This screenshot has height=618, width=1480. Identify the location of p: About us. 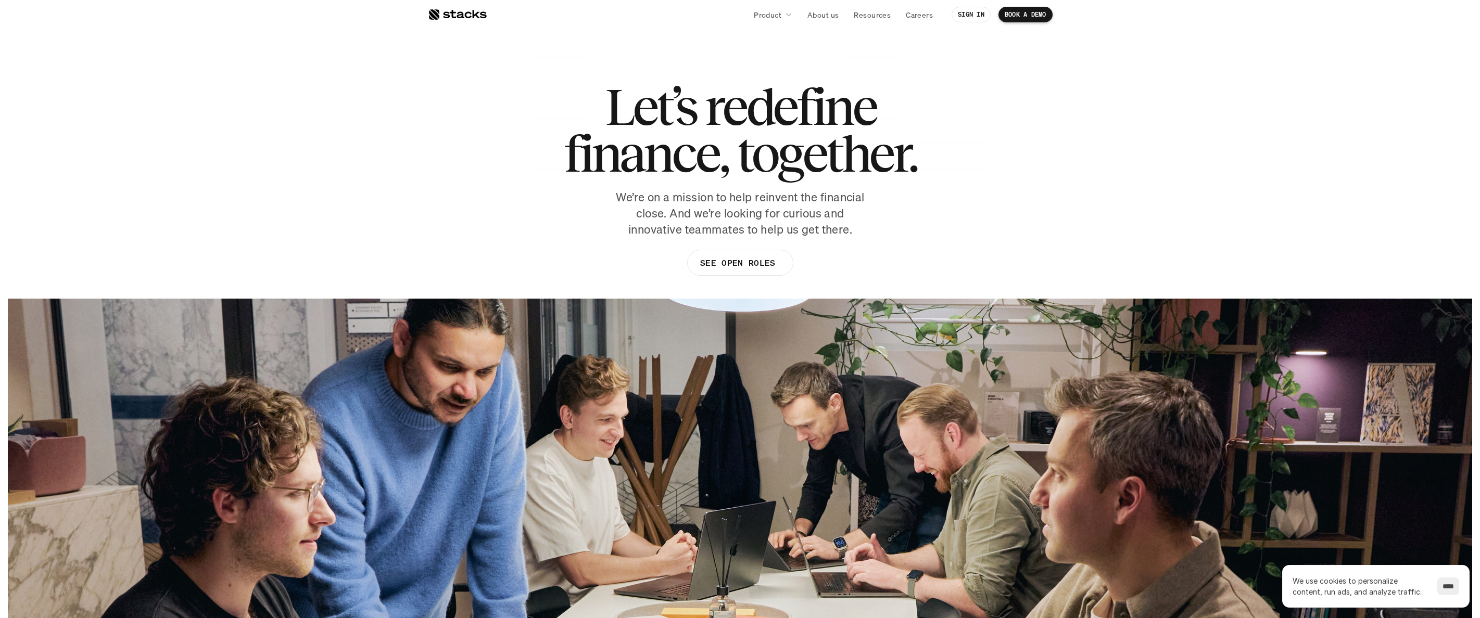
(823, 15).